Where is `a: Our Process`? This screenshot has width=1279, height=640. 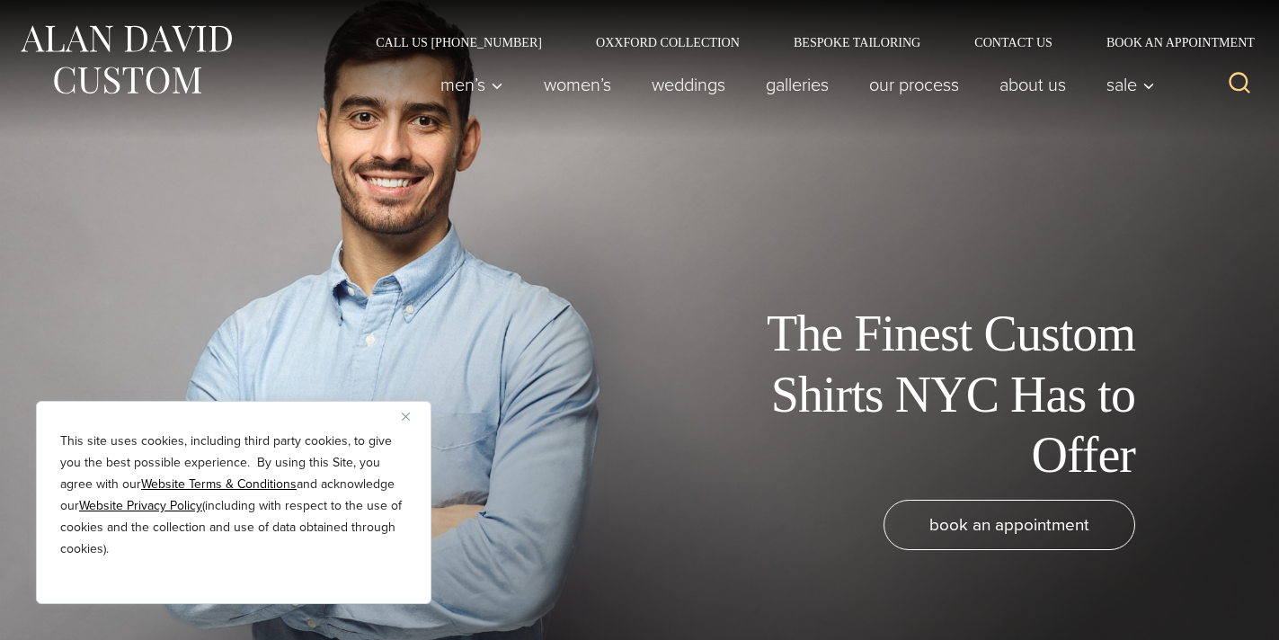 a: Our Process is located at coordinates (914, 84).